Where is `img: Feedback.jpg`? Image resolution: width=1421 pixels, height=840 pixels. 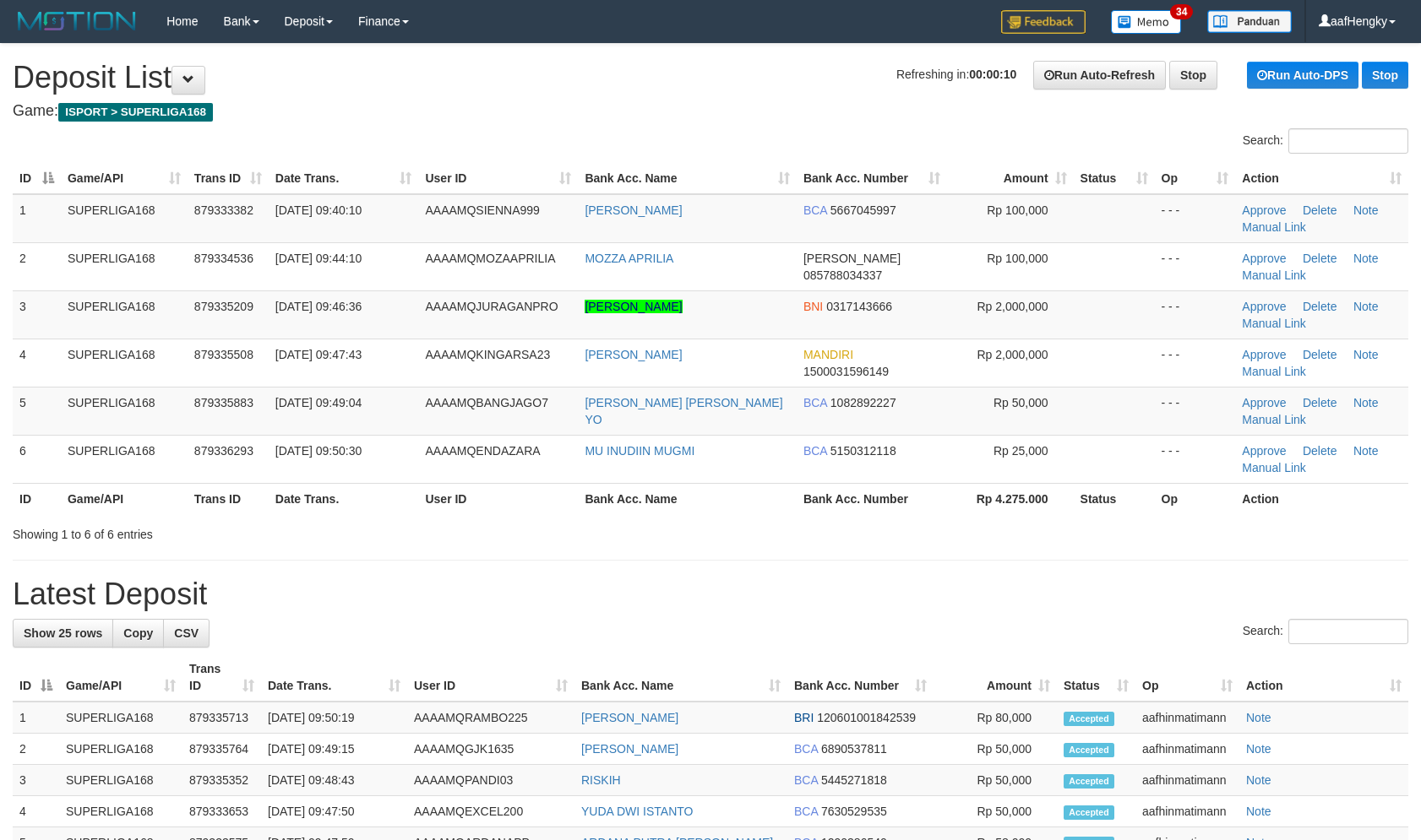
img: Feedback.jpg is located at coordinates (1043, 22).